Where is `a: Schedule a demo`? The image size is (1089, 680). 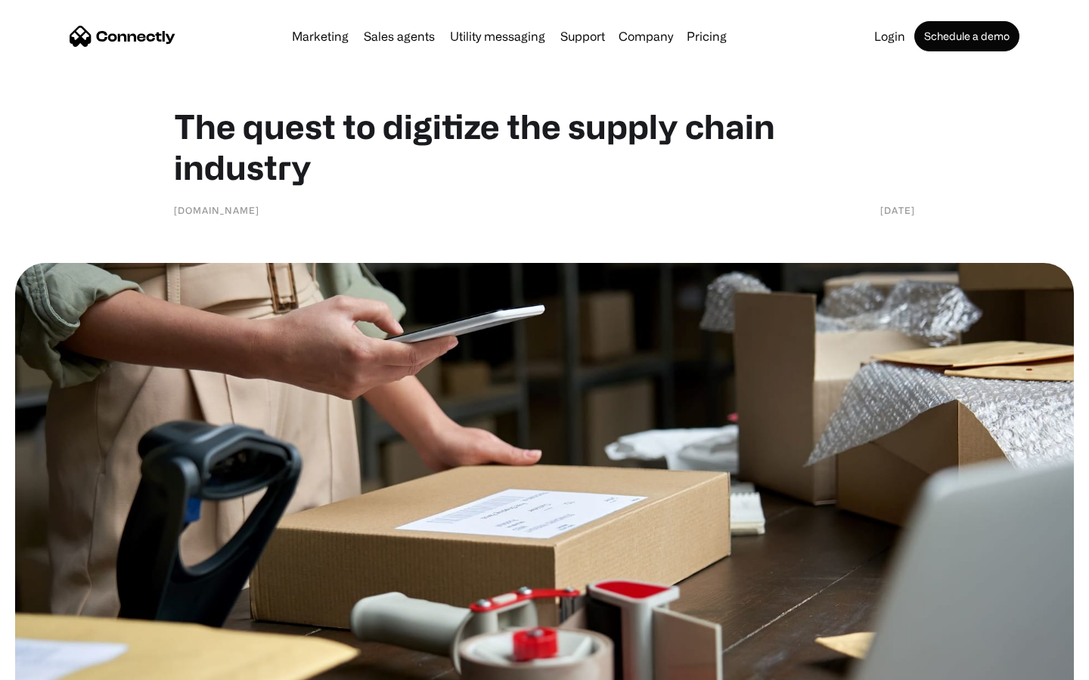
a: Schedule a demo is located at coordinates (966, 36).